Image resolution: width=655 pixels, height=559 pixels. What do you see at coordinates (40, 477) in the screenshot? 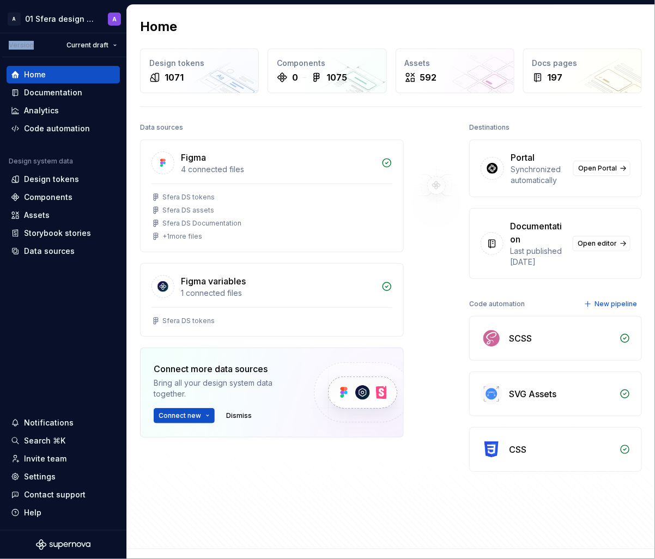
I see `div: Settings` at bounding box center [40, 477].